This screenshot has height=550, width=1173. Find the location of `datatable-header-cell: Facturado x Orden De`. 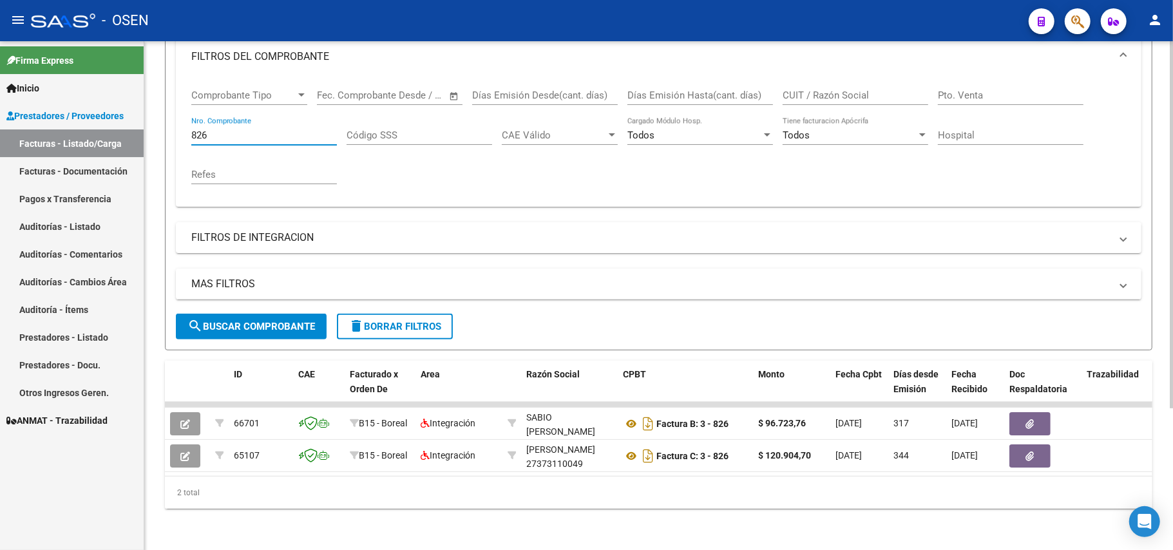

datatable-header-cell: Facturado x Orden De is located at coordinates (380, 389).